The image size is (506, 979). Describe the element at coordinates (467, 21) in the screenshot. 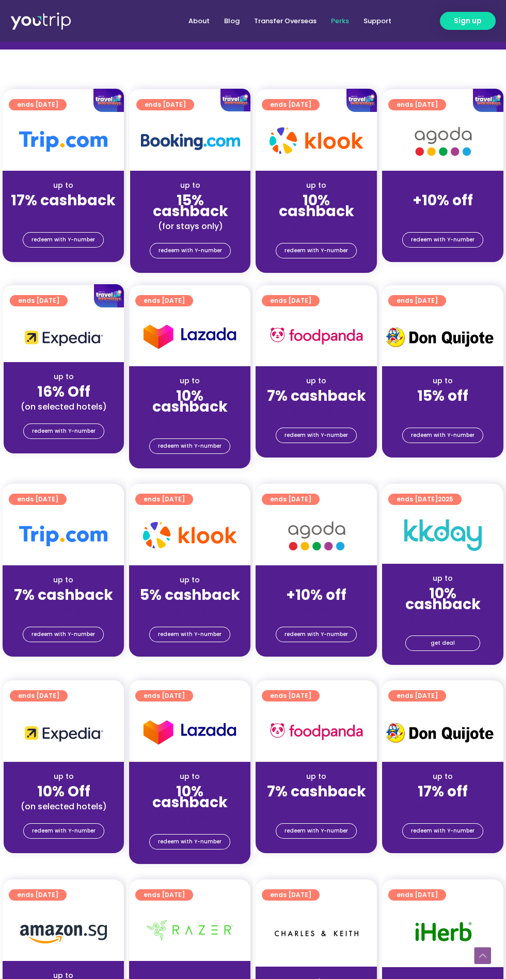

I see `span: Sign up` at that location.